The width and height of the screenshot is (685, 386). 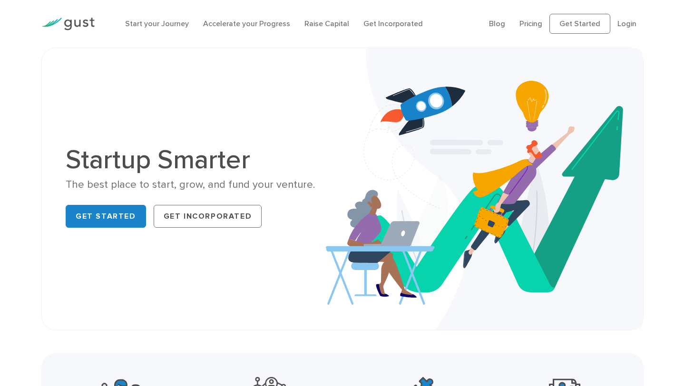 I want to click on a: Accelerate your Progress, so click(x=246, y=23).